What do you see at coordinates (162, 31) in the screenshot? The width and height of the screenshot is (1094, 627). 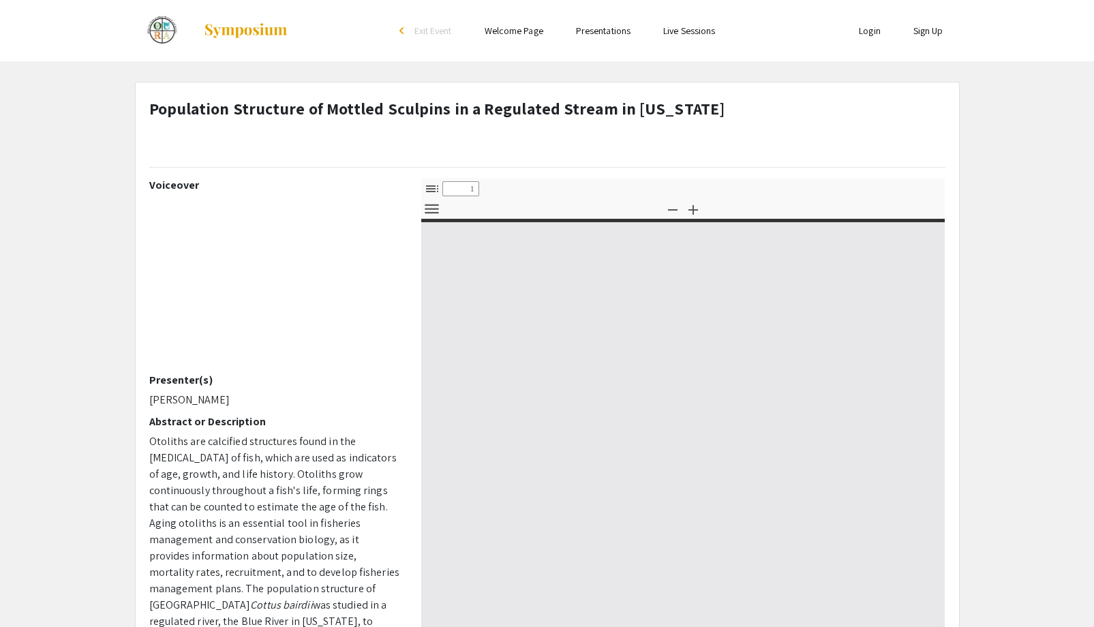 I see `img: Celebrate Undergraduate Research and Creativity (CURC) 2023` at bounding box center [162, 31].